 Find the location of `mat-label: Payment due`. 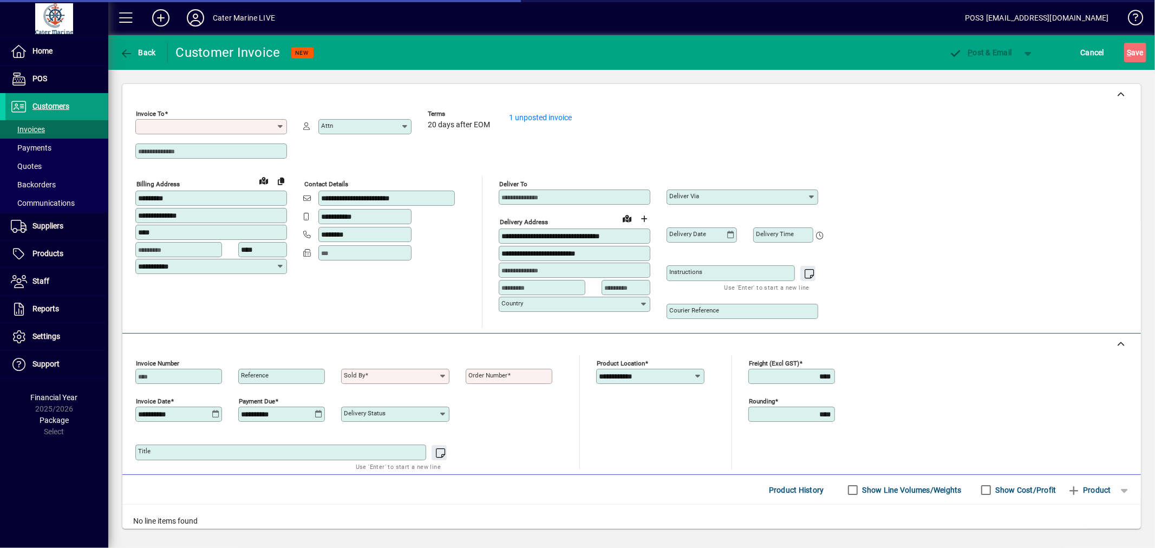

mat-label: Payment due is located at coordinates (257, 401).